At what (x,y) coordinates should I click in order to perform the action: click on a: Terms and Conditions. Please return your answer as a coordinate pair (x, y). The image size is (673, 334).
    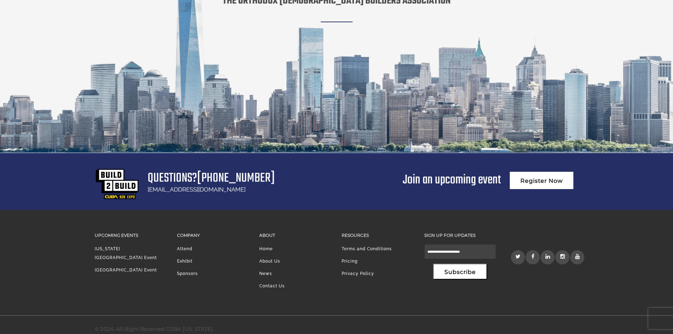
    Looking at the image, I should click on (367, 249).